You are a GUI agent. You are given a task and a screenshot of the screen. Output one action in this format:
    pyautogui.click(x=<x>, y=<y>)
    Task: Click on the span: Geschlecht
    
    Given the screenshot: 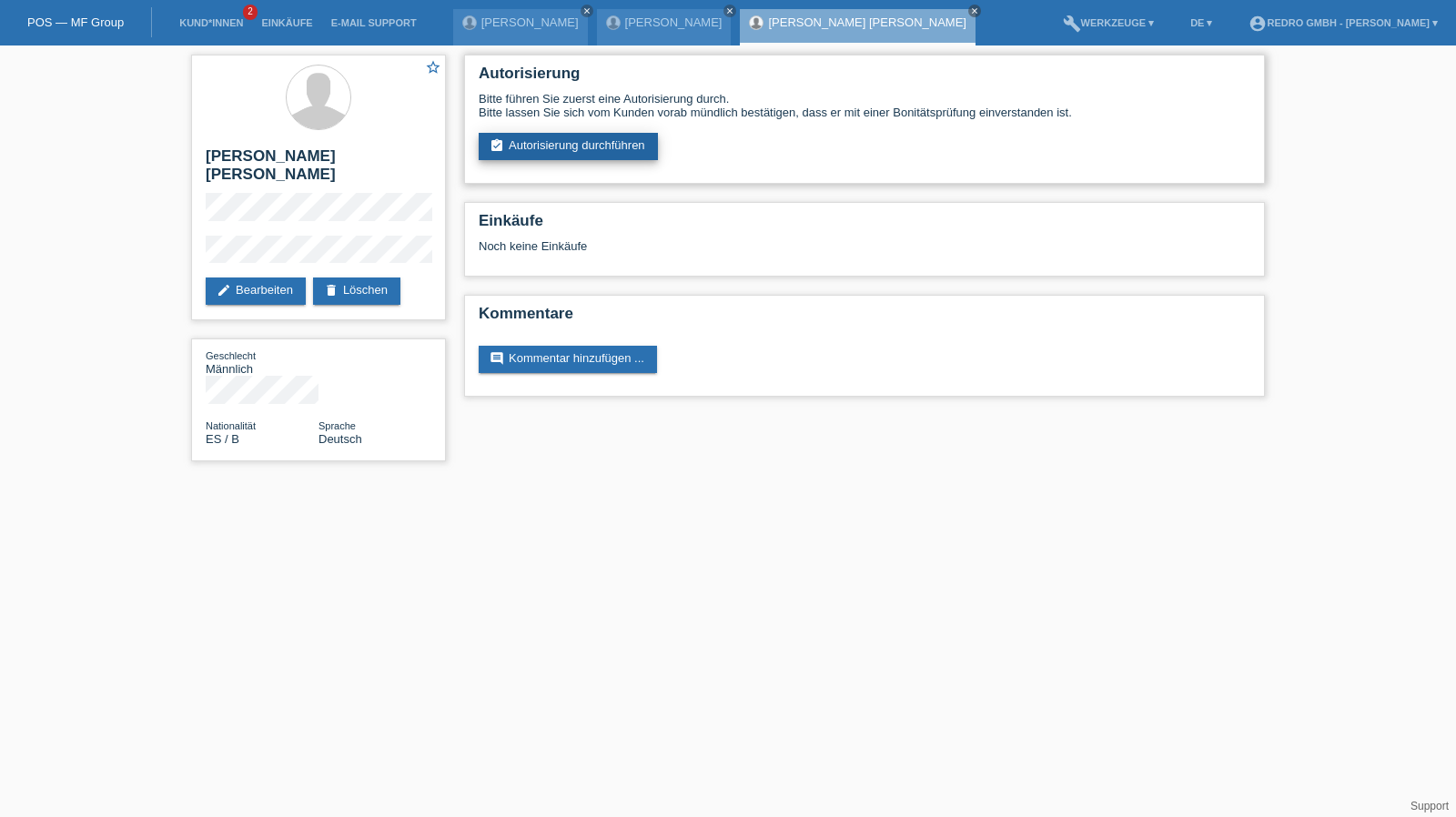 What is the action you would take?
    pyautogui.click(x=231, y=356)
    